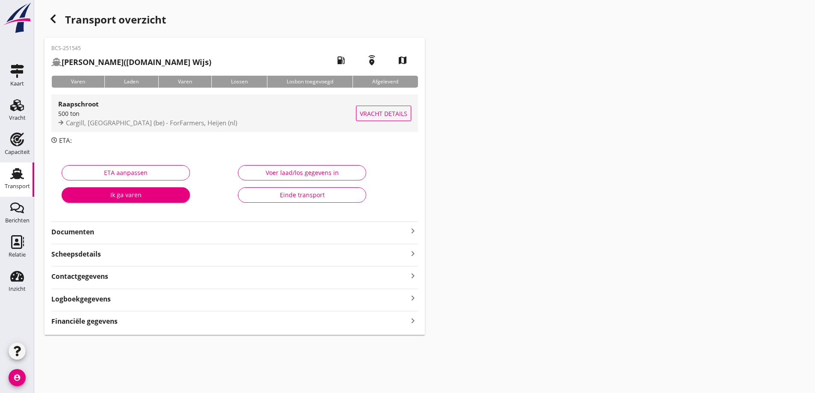  What do you see at coordinates (17, 152) in the screenshot?
I see `div: Capaciteit` at bounding box center [17, 152].